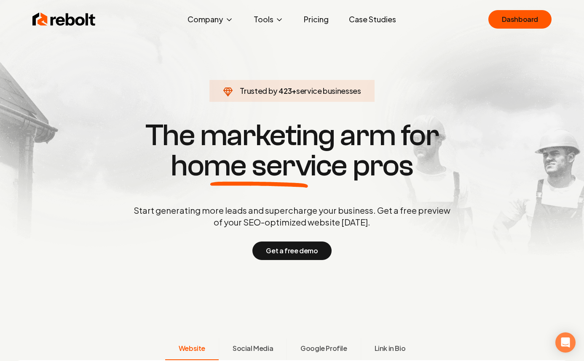 Image resolution: width=584 pixels, height=361 pixels. Describe the element at coordinates (390, 350) in the screenshot. I see `button: Link in Bio` at that location.